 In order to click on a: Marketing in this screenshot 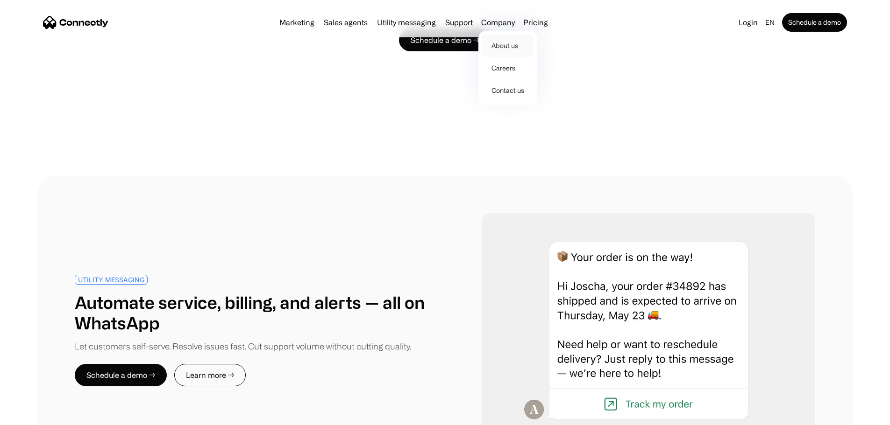, I will do `click(297, 22)`.